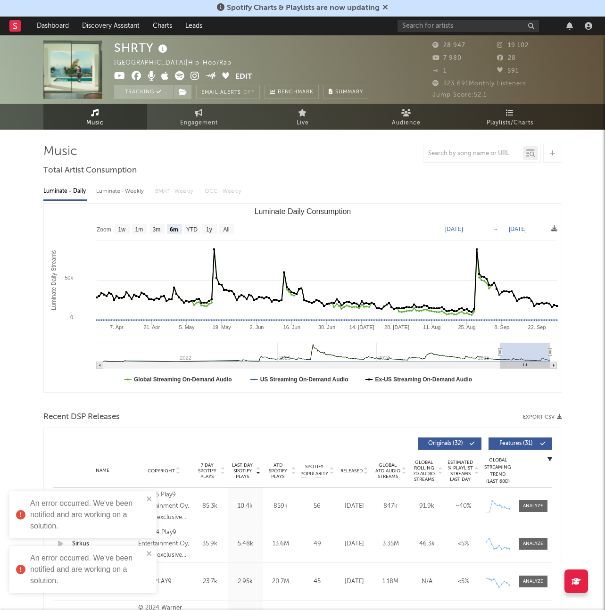 This screenshot has width=605, height=610. Describe the element at coordinates (473, 154) in the screenshot. I see `input: Search by song name or URL` at that location.